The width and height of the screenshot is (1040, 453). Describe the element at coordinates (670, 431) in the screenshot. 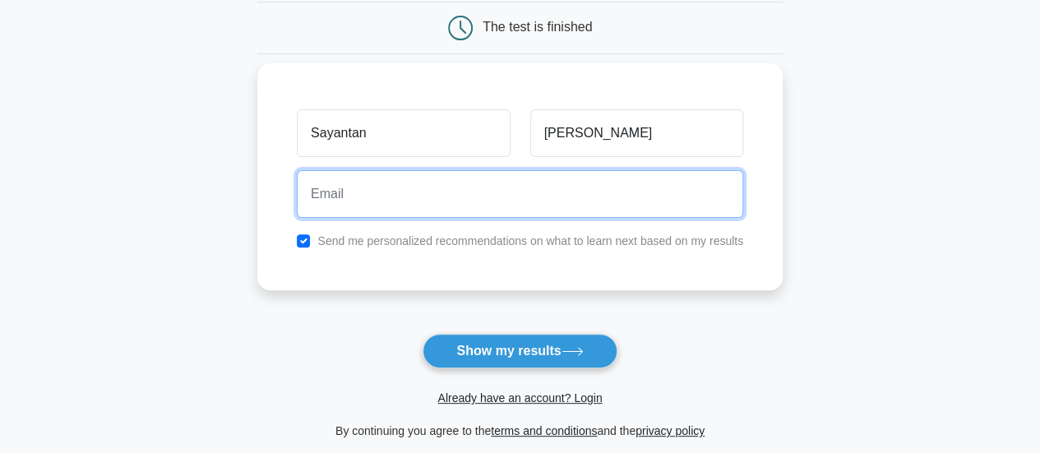

I see `a: privacy policy` at that location.